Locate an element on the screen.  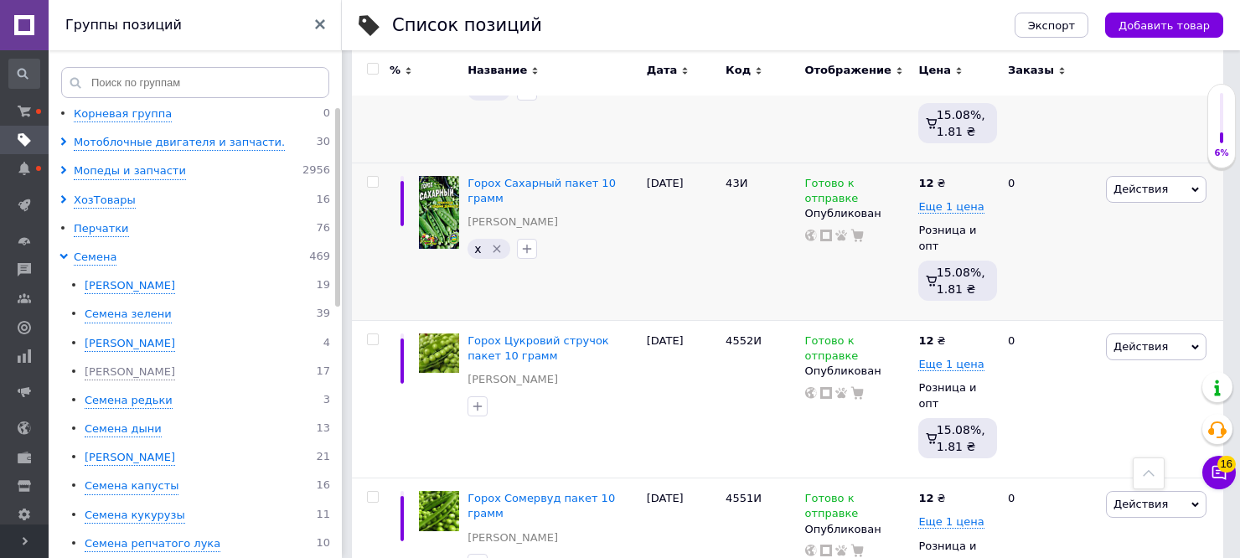
span: 19 is located at coordinates (323, 286).